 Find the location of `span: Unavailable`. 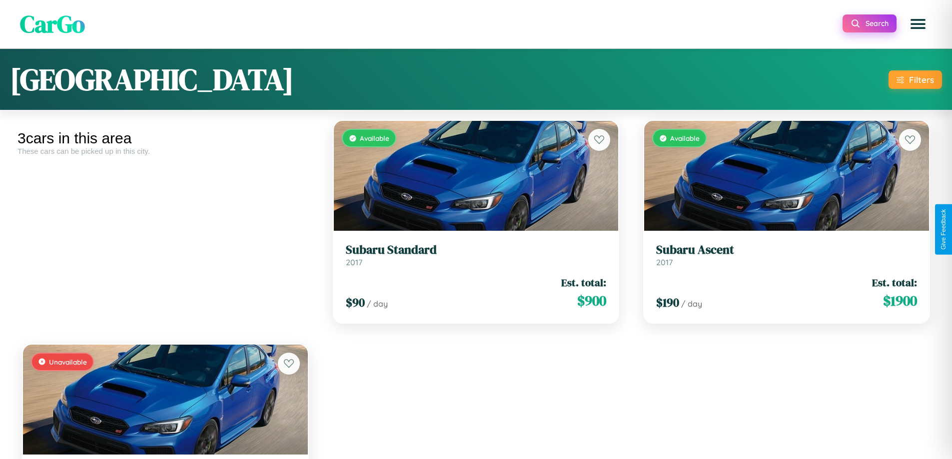

span: Unavailable is located at coordinates (68, 362).